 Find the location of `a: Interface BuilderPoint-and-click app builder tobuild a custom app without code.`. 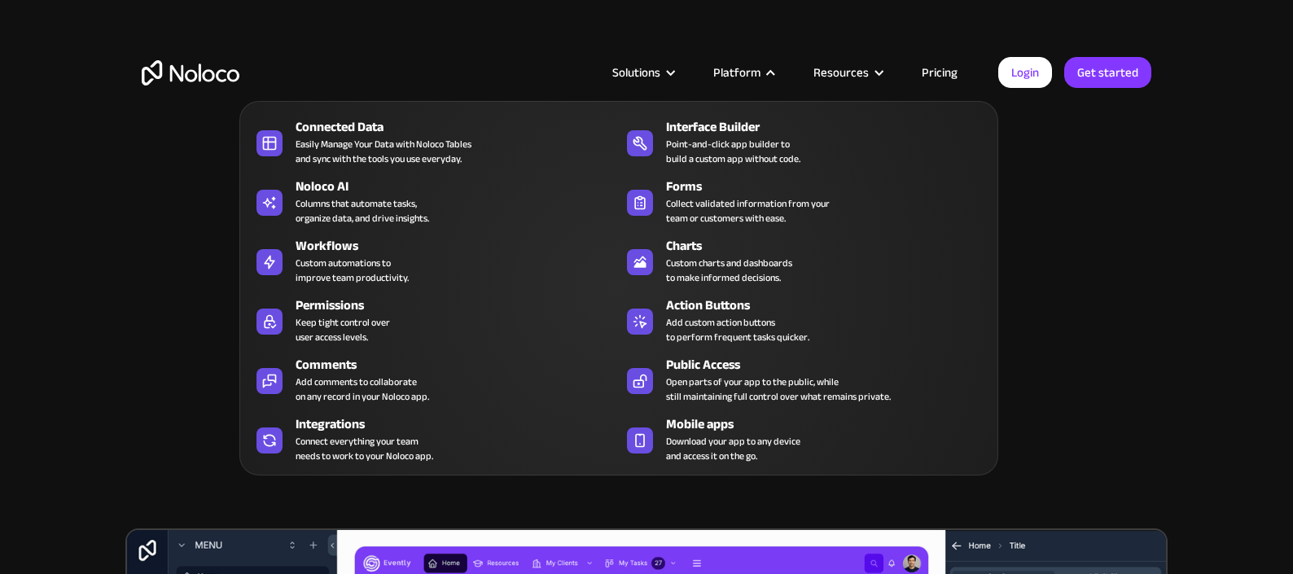

a: Interface BuilderPoint-and-click app builder tobuild a custom app without code. is located at coordinates (804, 142).